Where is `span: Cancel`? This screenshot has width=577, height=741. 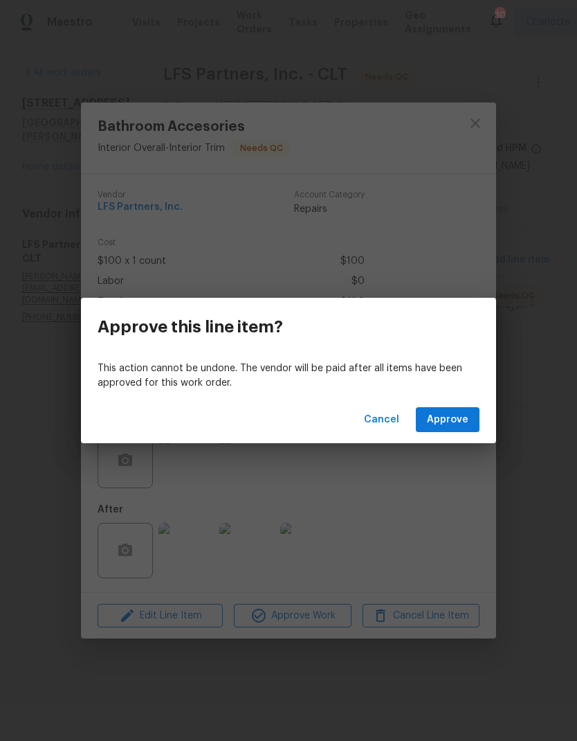
span: Cancel is located at coordinates (381, 419).